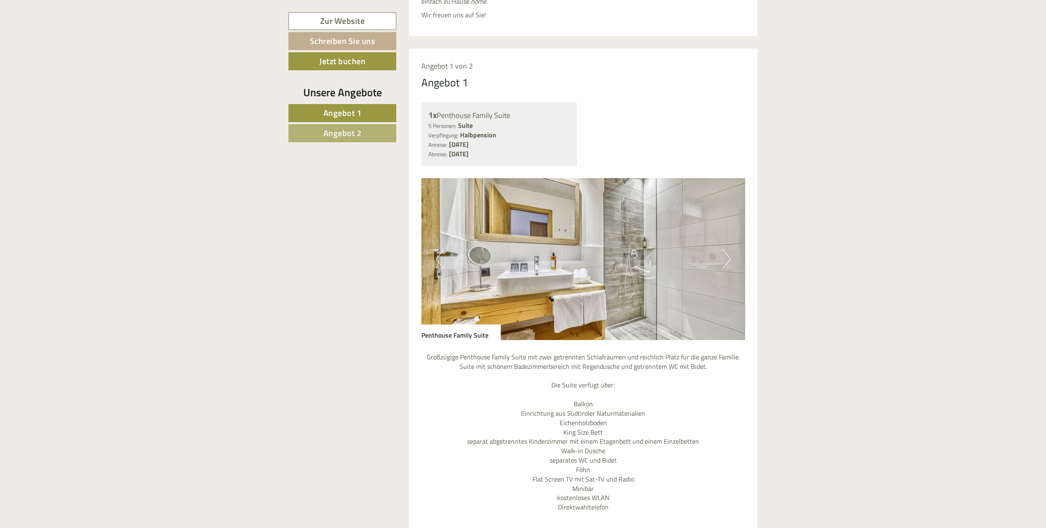 This screenshot has height=528, width=1046. I want to click on img: image, so click(583, 259).